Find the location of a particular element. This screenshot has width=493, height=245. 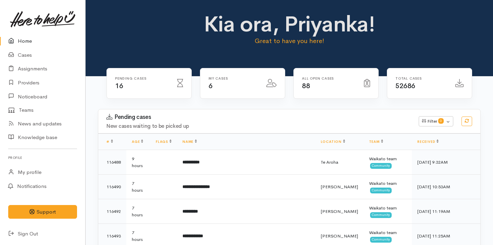

span: 6 is located at coordinates (210, 86).